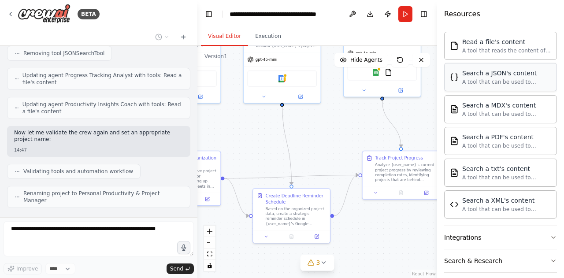 The width and height of the screenshot is (564, 278). Describe the element at coordinates (507, 51) in the screenshot. I see `div: A tool that reads the content of a file. To use this tool, provide a 'file_path' parameter with t...` at that location.